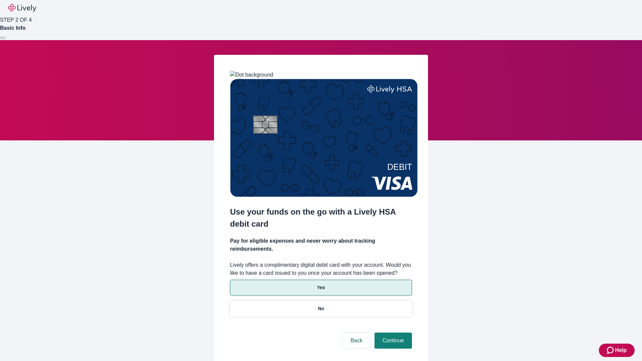 This screenshot has height=361, width=642. I want to click on svg: Zendesk support icon, so click(611, 351).